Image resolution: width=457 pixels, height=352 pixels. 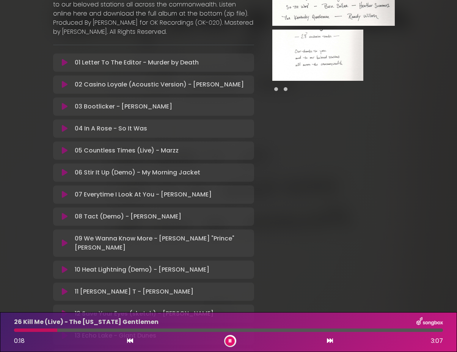 I want to click on span: 3:07, so click(x=437, y=341).